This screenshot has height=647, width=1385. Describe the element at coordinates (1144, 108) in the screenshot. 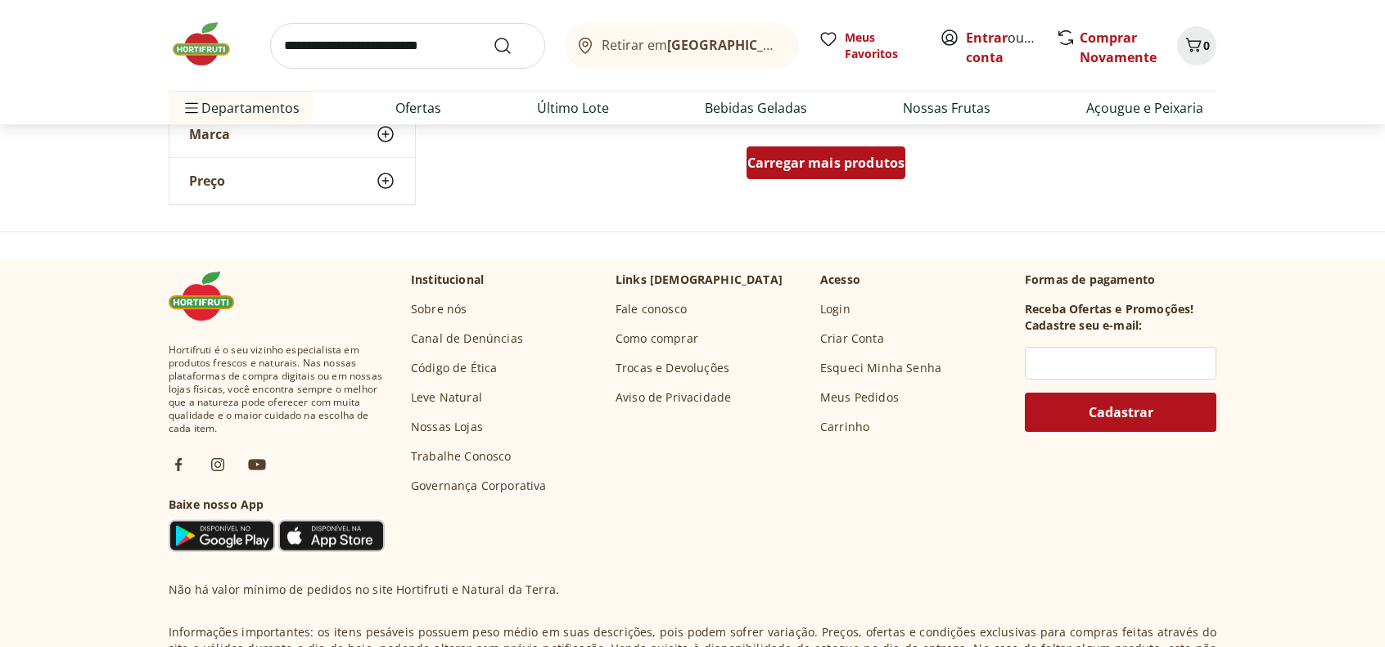

I see `a: Açougue e Peixaria` at that location.